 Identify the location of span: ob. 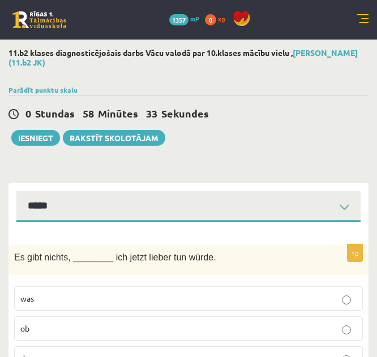
(25, 328).